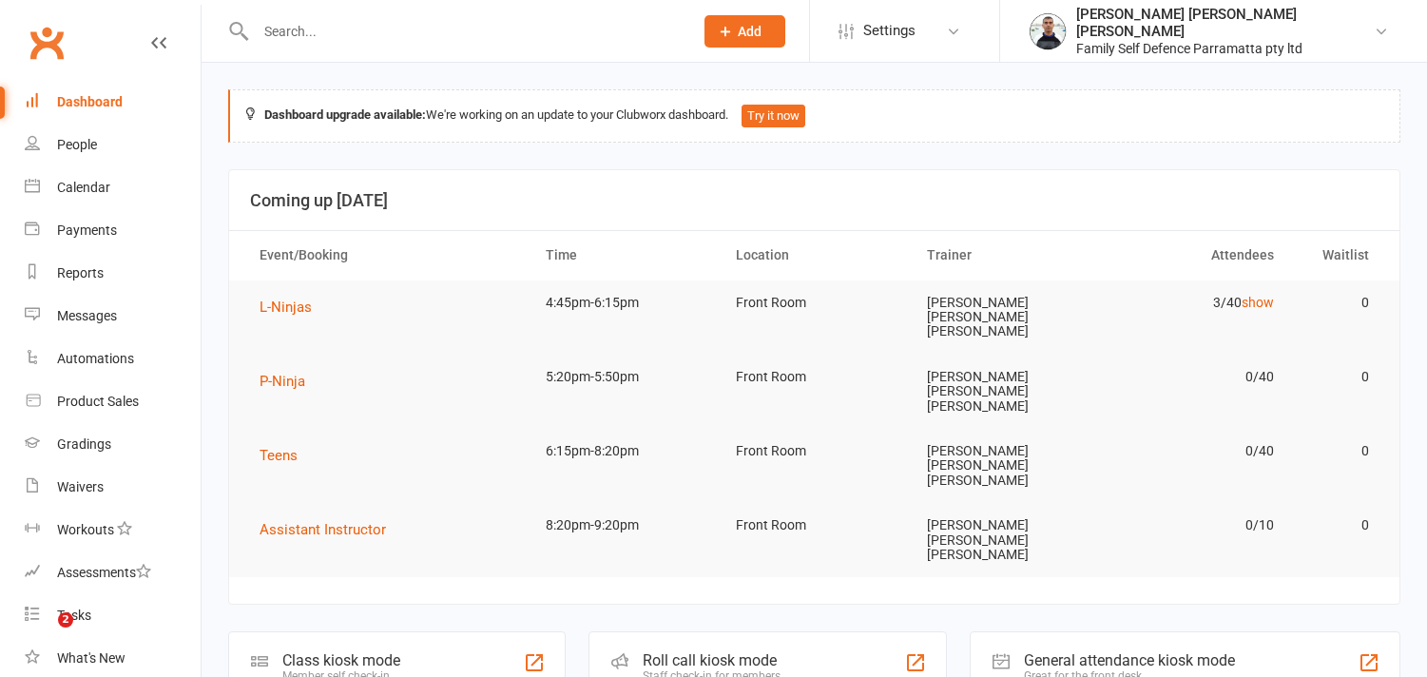 The width and height of the screenshot is (1427, 677). Describe the element at coordinates (112, 187) in the screenshot. I see `a: Calendar` at that location.